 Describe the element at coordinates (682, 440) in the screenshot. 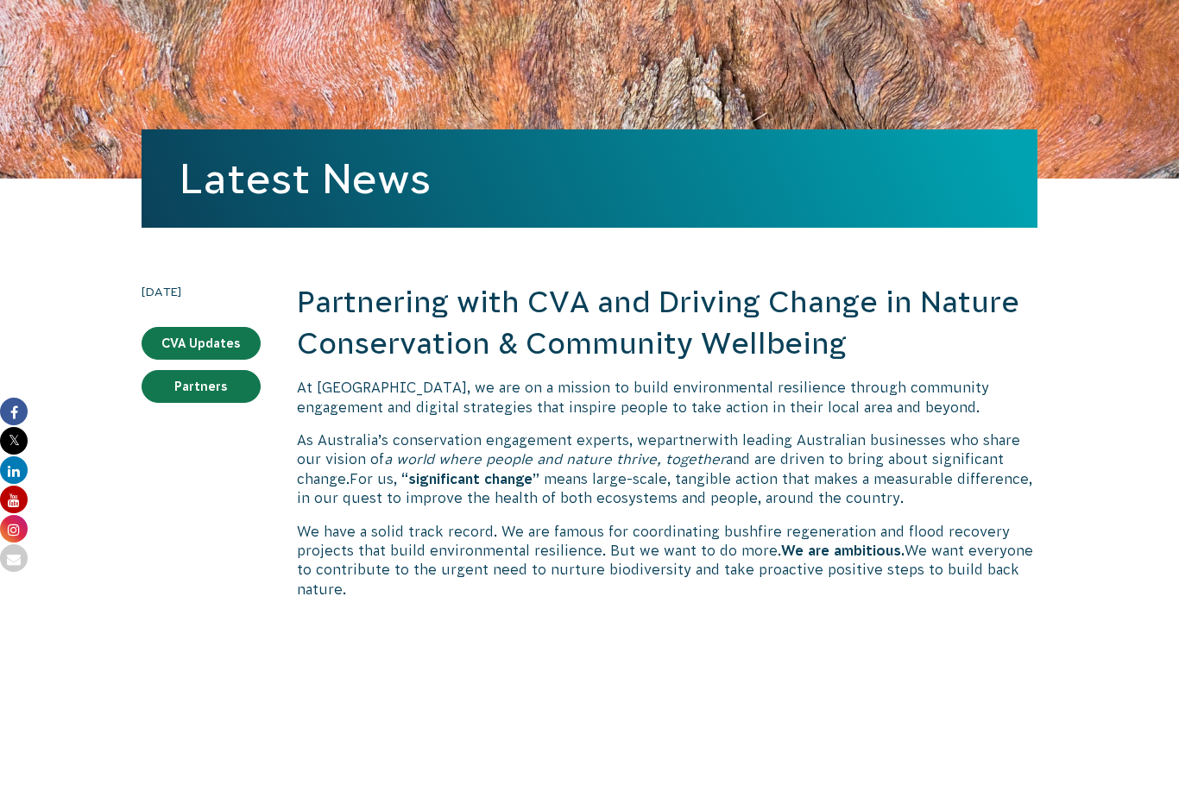

I see `span: partner` at that location.